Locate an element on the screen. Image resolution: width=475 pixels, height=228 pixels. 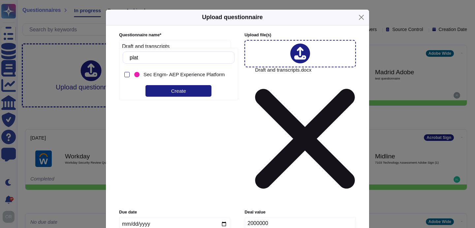
button: Close is located at coordinates (361, 17).